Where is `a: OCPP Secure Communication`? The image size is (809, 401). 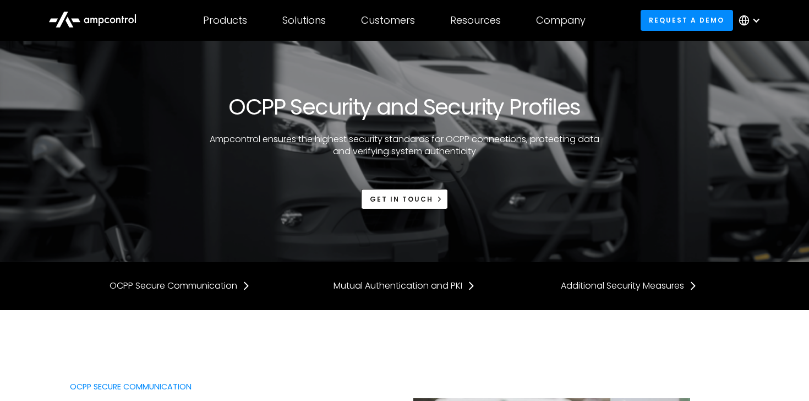
a: OCPP Secure Communication is located at coordinates (180, 286).